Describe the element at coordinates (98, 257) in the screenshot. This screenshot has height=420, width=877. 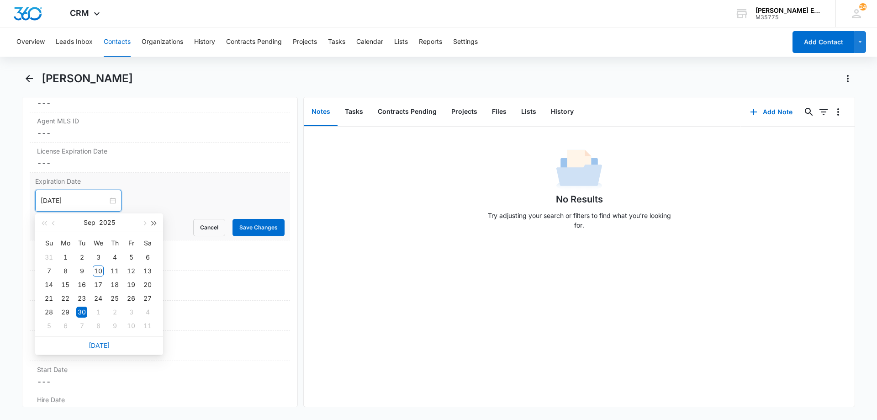
I see `td: 2025-09-03` at that location.